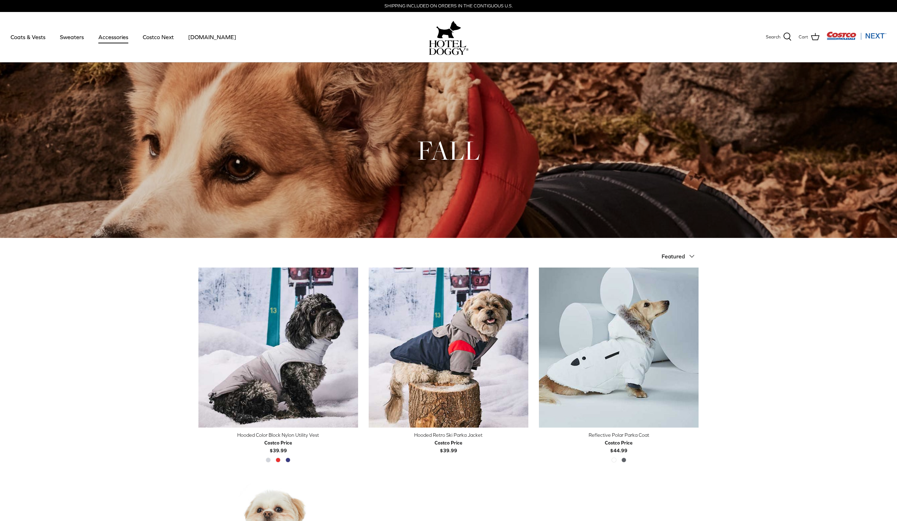 The height and width of the screenshot is (521, 897). Describe the element at coordinates (278, 347) in the screenshot. I see `a: Hooded Color Block Nylon Utility Vest` at that location.